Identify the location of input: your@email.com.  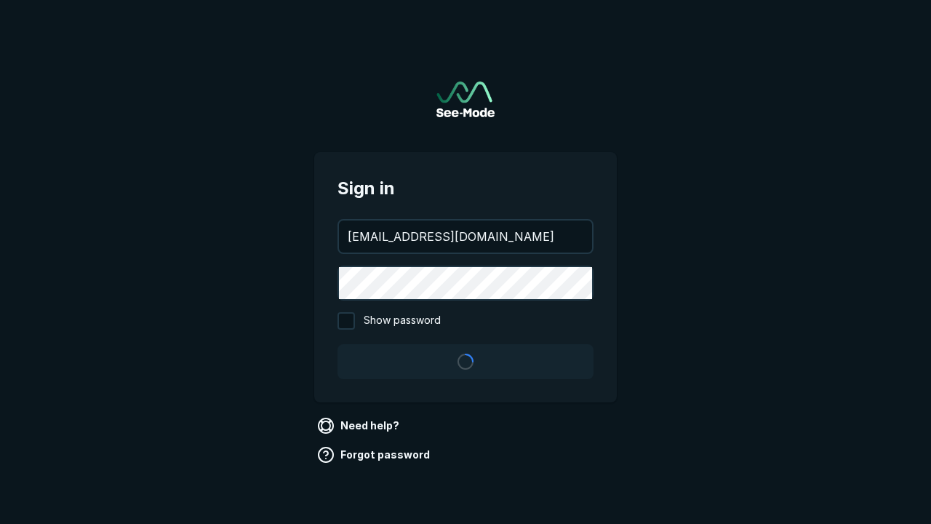
(466, 236).